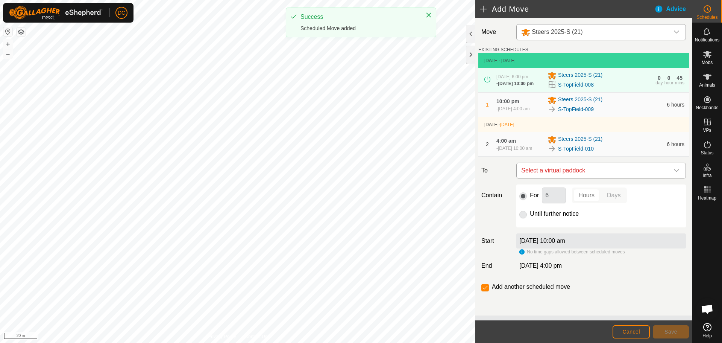  What do you see at coordinates (576, 252) in the screenshot?
I see `span: No time gaps allowed between scheduled moves` at bounding box center [576, 252].